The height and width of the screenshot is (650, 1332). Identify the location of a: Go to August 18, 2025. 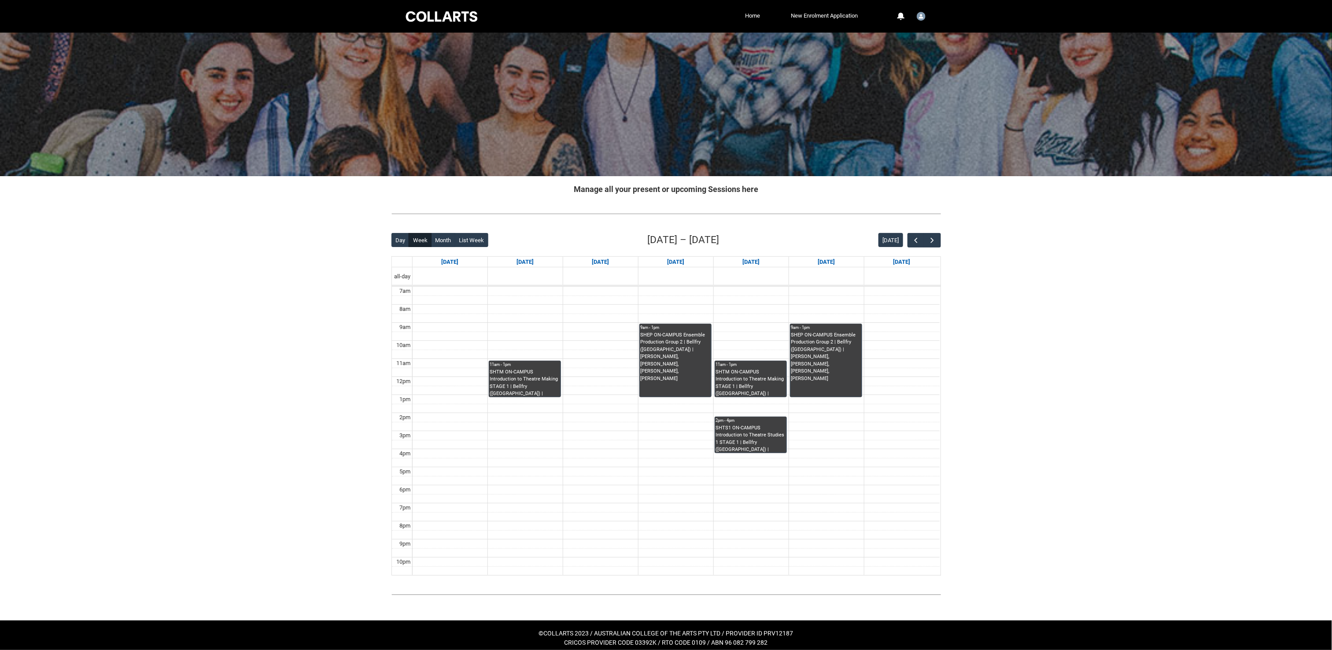
(525, 262).